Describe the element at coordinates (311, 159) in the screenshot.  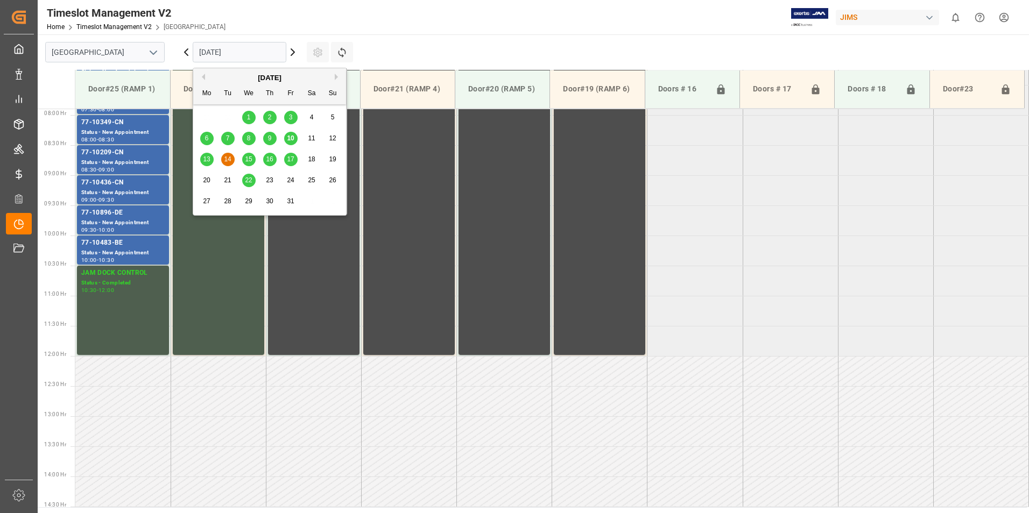
I see `span: 18` at that location.